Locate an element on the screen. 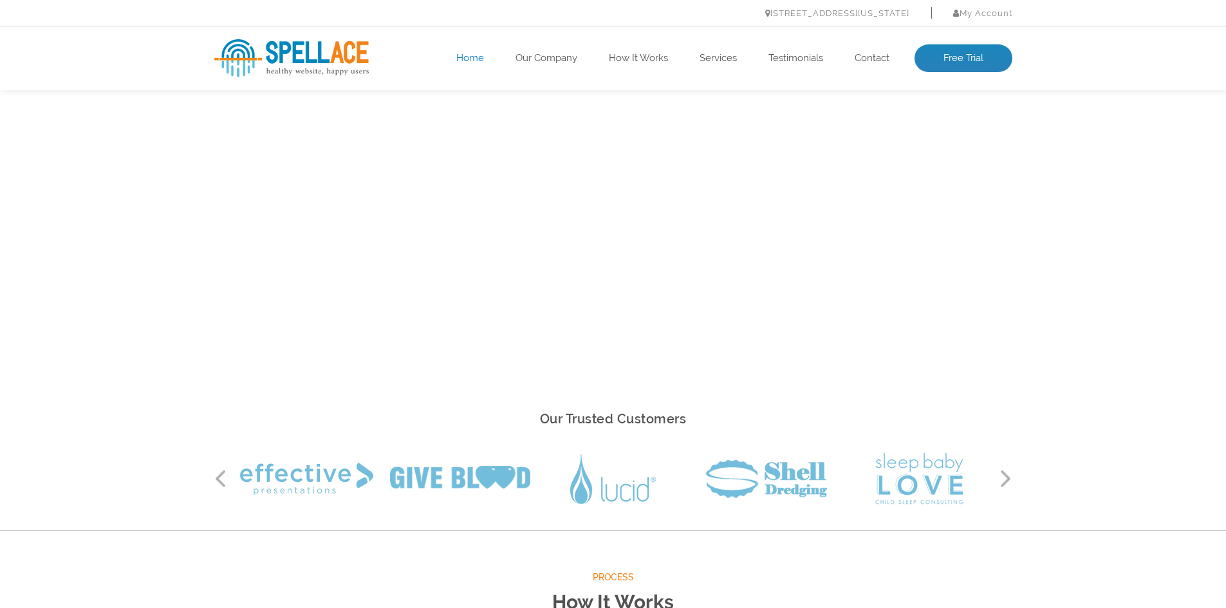 The height and width of the screenshot is (608, 1226). img: Give Blood is located at coordinates (460, 479).